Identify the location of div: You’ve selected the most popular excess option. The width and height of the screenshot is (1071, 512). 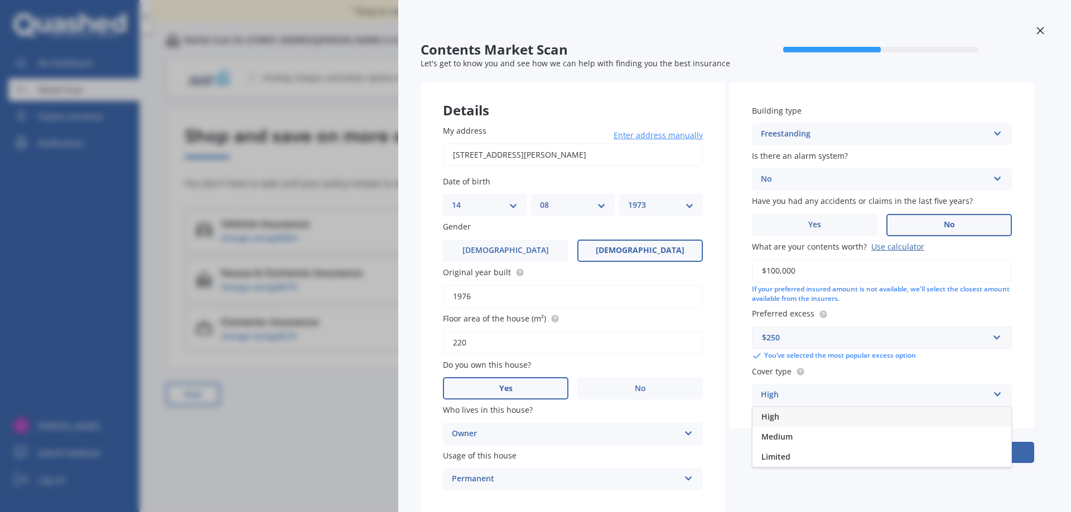
(882, 356).